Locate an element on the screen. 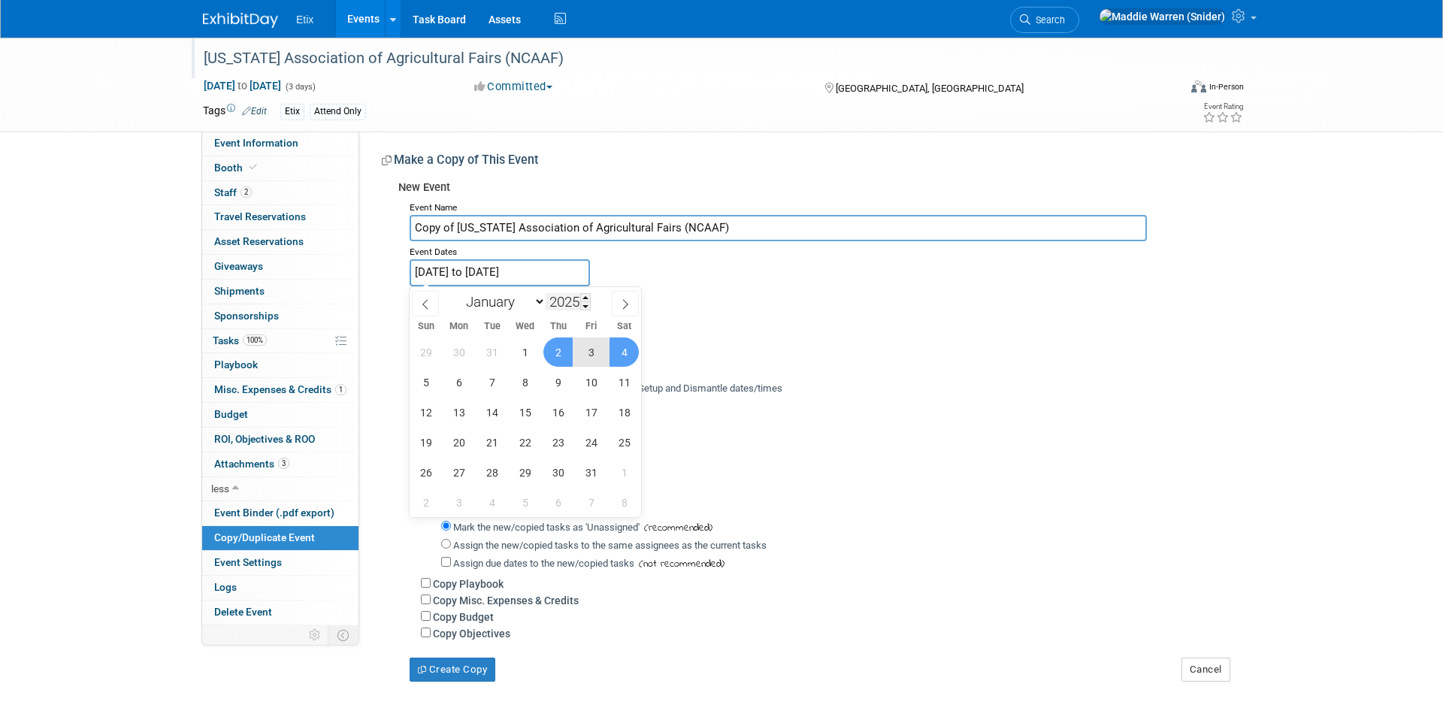  span: Staff is located at coordinates (233, 192).